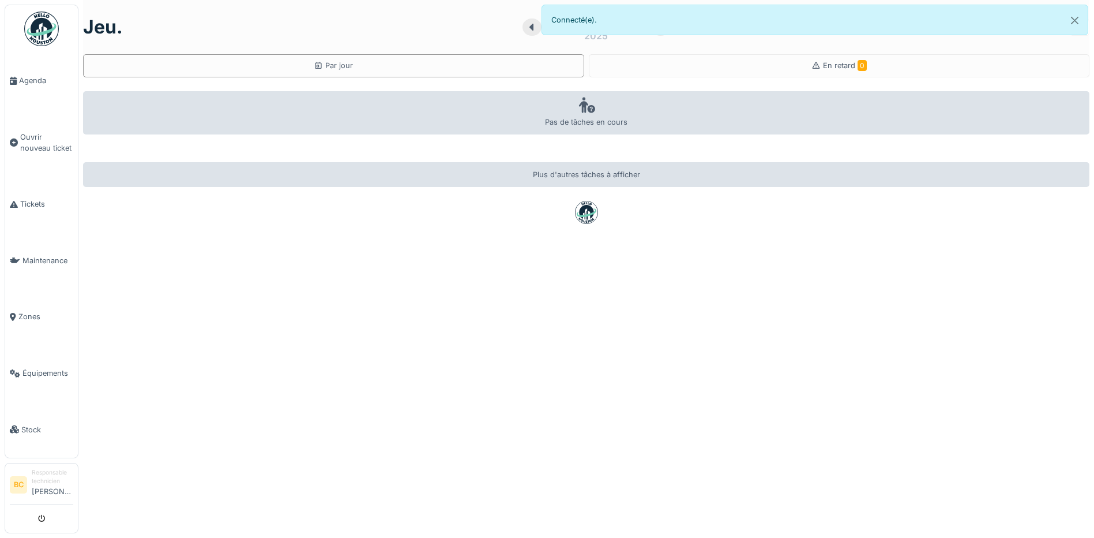 This screenshot has width=1094, height=538. What do you see at coordinates (46, 80) in the screenshot?
I see `span: Agenda` at bounding box center [46, 80].